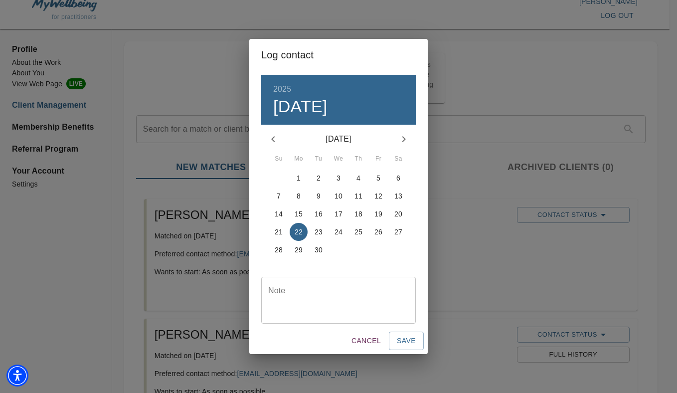  I want to click on p: 8, so click(299, 196).